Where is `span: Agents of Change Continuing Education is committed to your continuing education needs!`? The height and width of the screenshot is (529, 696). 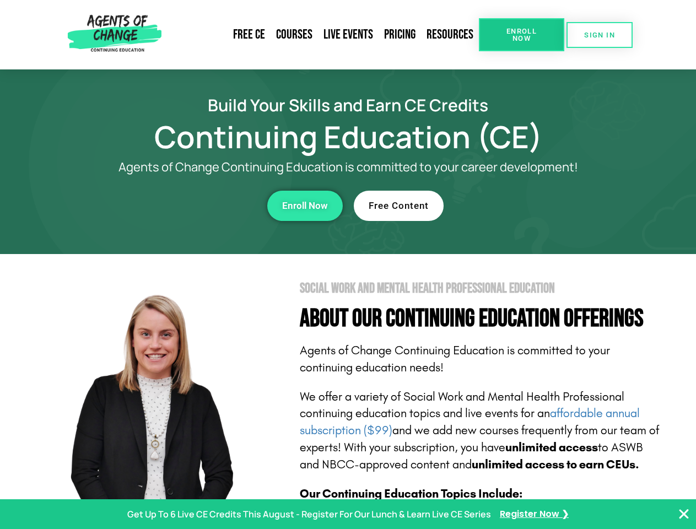
span: Agents of Change Continuing Education is committed to your continuing education needs! is located at coordinates (455, 359).